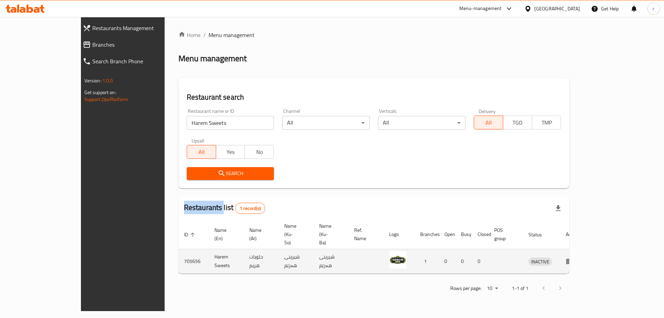 Image resolution: width=664 pixels, height=318 pixels. Describe the element at coordinates (547, 122) in the screenshot. I see `span: TMP` at that location.